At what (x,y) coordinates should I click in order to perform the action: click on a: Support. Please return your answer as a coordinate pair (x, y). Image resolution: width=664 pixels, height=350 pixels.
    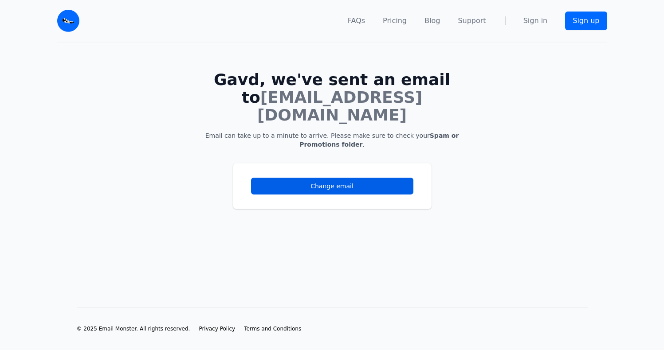
    Looking at the image, I should click on (471, 21).